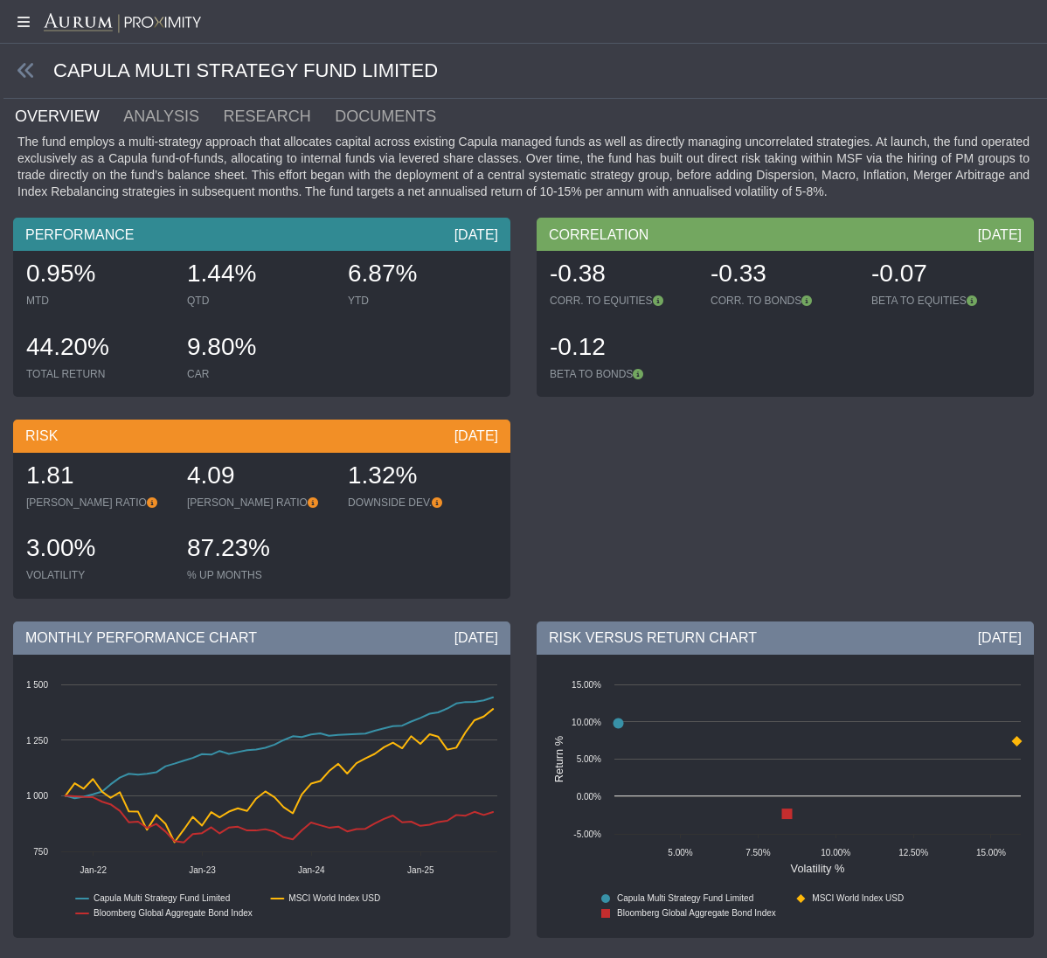  What do you see at coordinates (259, 301) in the screenshot?
I see `div: QTD` at bounding box center [259, 301].